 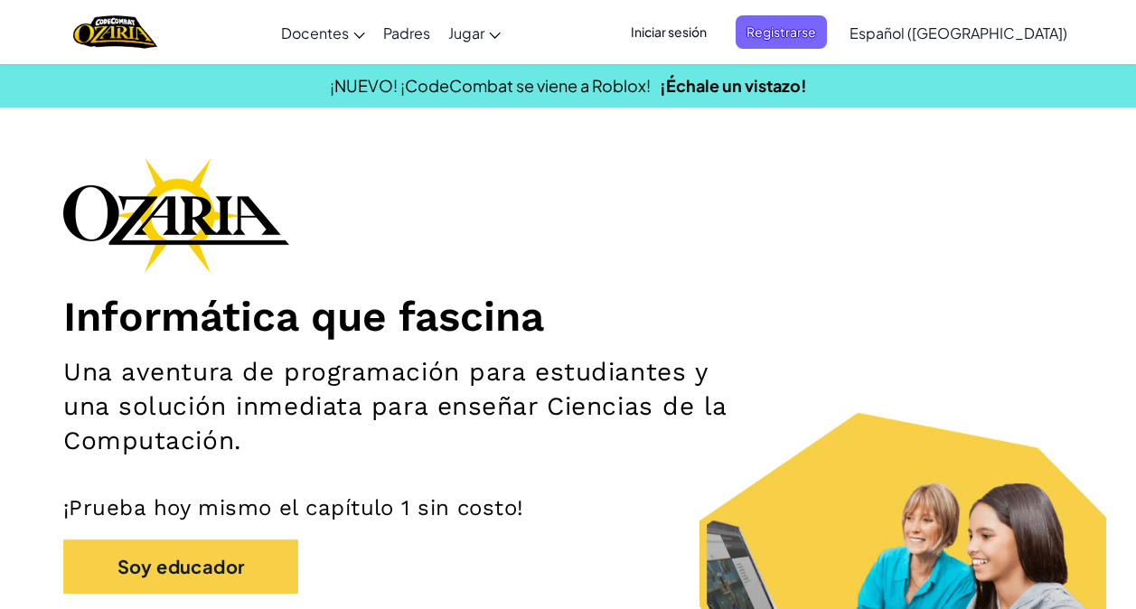 What do you see at coordinates (474, 33) in the screenshot?
I see `a: Jugar` at bounding box center [474, 33].